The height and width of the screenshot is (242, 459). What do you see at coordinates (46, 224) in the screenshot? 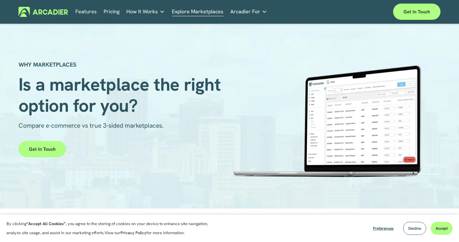
I see `strong: “Accept All Cookies”` at bounding box center [46, 224].